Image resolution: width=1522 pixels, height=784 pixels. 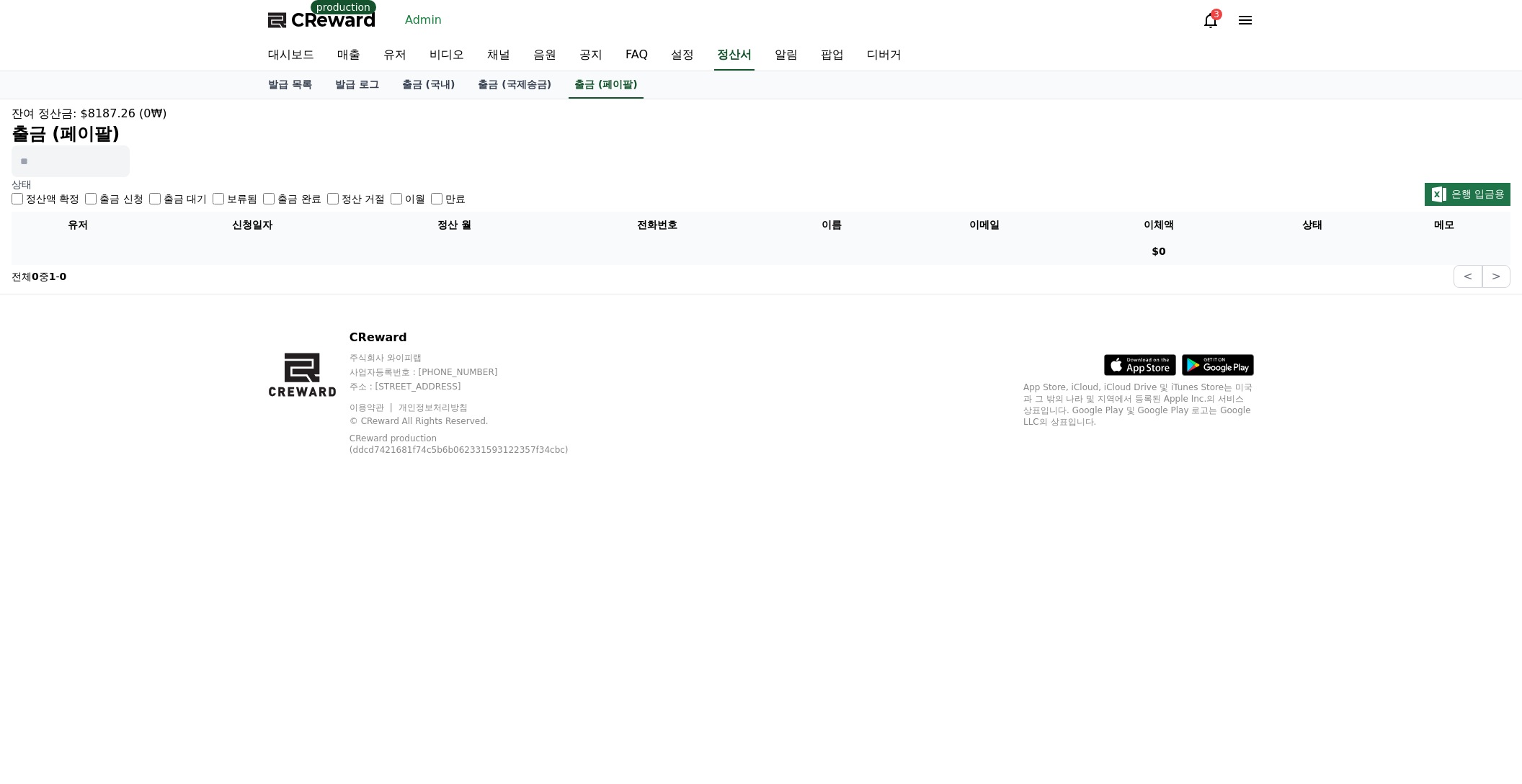 I want to click on p: © CReward All Rights Reserved., so click(x=476, y=421).